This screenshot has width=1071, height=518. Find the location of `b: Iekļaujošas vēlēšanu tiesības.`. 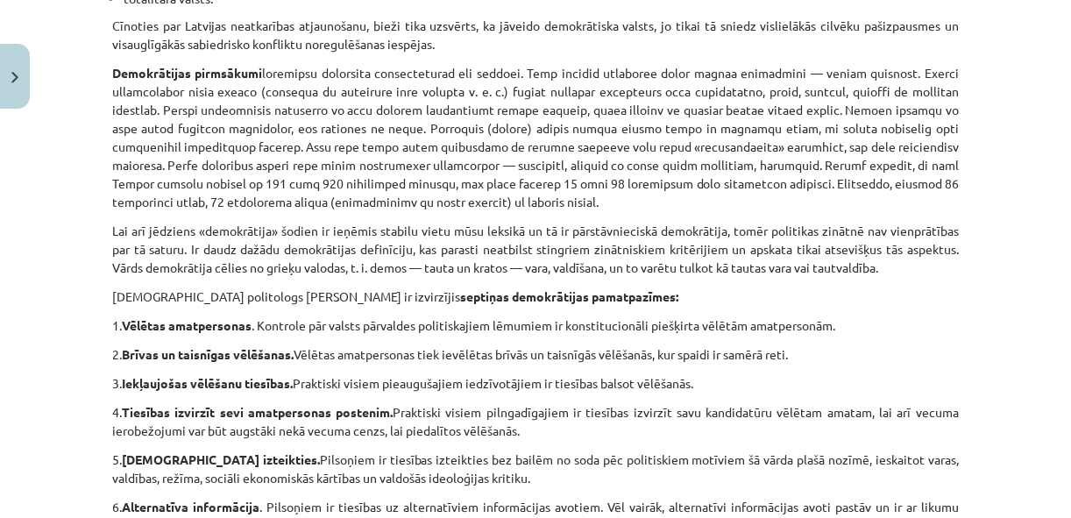

b: Iekļaujošas vēlēšanu tiesības. is located at coordinates (207, 383).